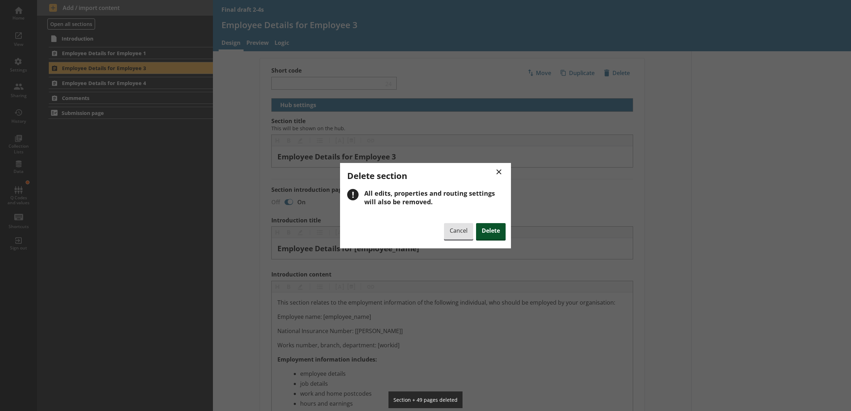 The height and width of the screenshot is (411, 851). I want to click on button: Cancel, so click(459, 231).